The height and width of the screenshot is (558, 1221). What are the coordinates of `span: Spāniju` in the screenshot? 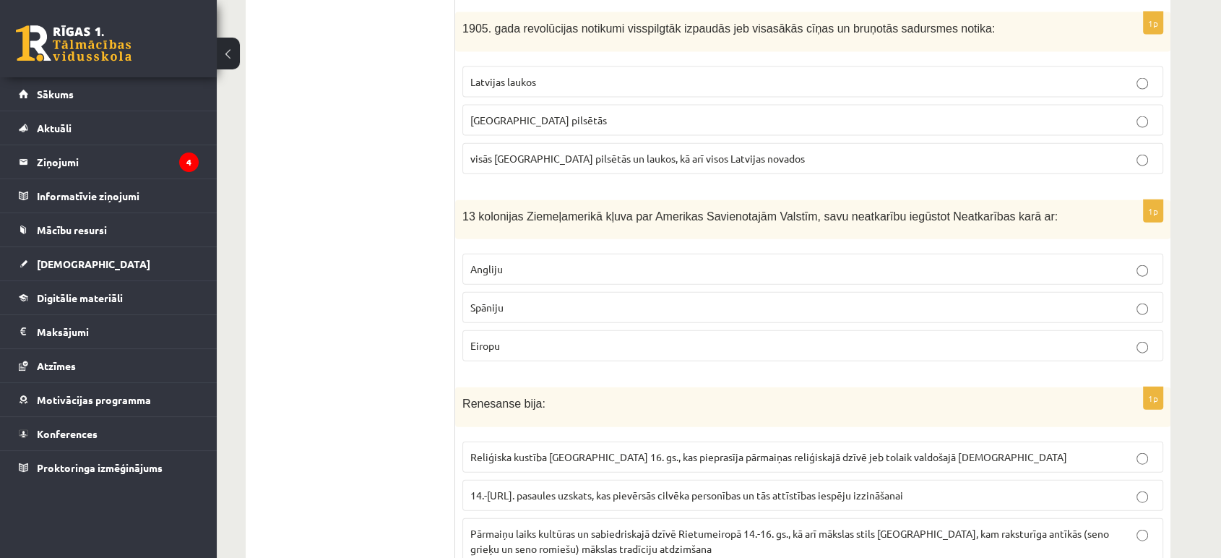 It's located at (487, 307).